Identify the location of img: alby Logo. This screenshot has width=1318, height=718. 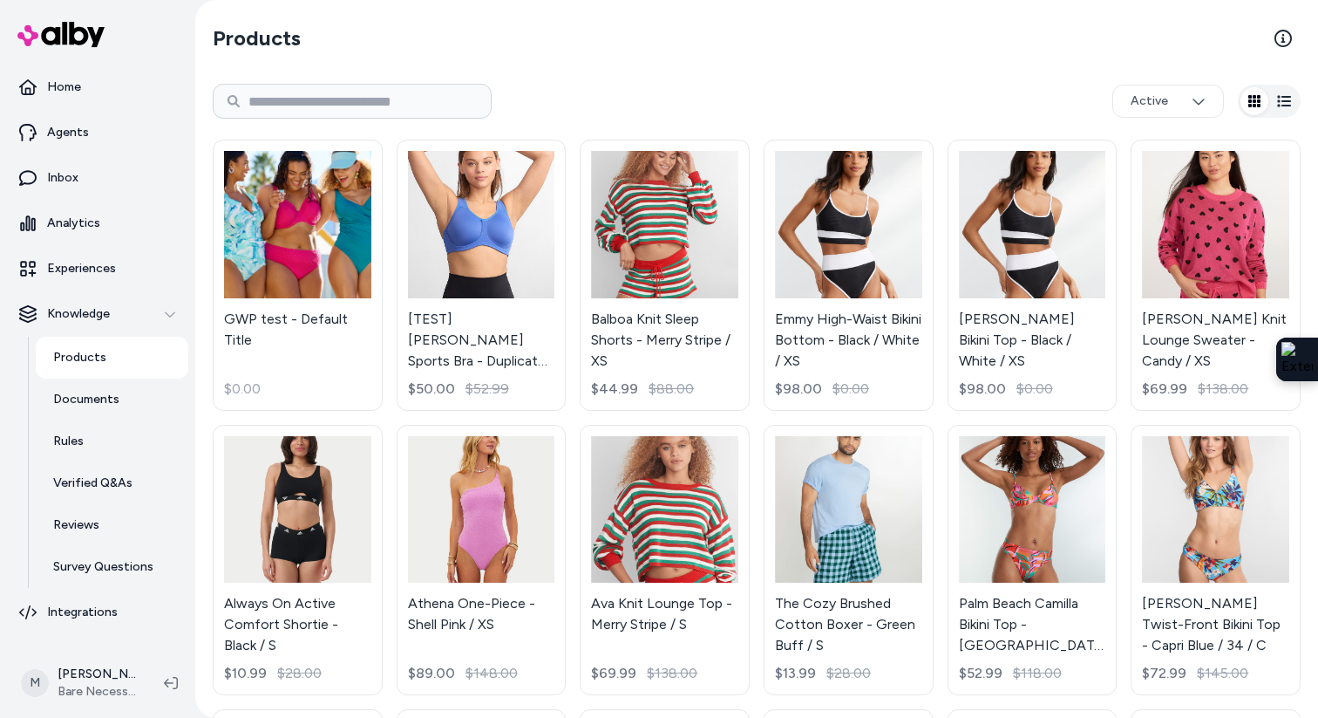
(61, 34).